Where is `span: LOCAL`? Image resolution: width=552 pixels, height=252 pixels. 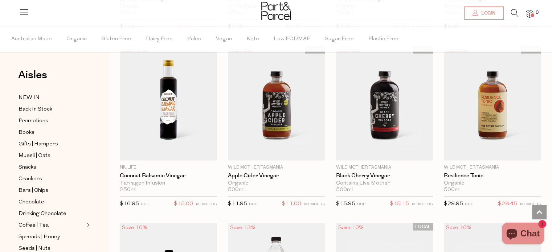
span: LOCAL is located at coordinates (423, 227).